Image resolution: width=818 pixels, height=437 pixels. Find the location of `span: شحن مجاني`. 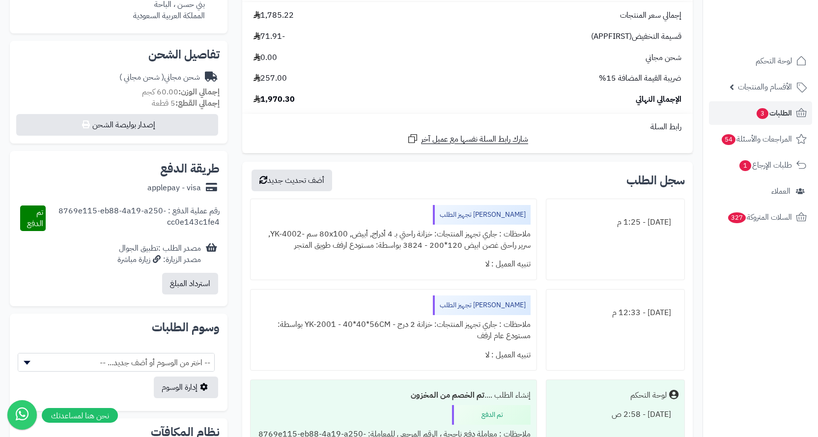

span: شحن مجاني is located at coordinates (663, 57).